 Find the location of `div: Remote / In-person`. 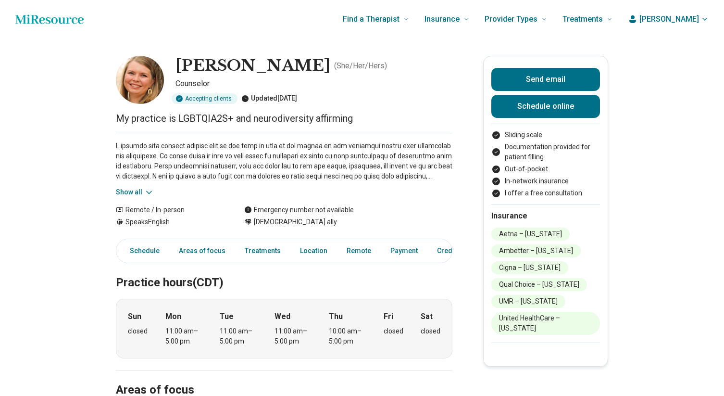

div: Remote / In-person is located at coordinates (170, 210).